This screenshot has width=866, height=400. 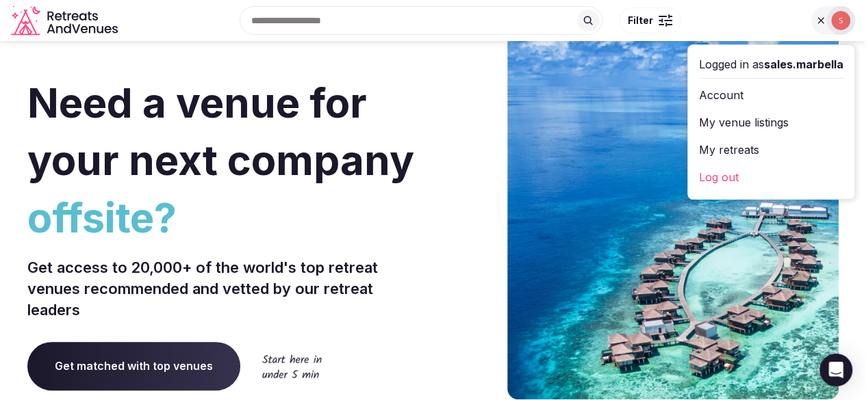 I want to click on a: Account, so click(x=770, y=95).